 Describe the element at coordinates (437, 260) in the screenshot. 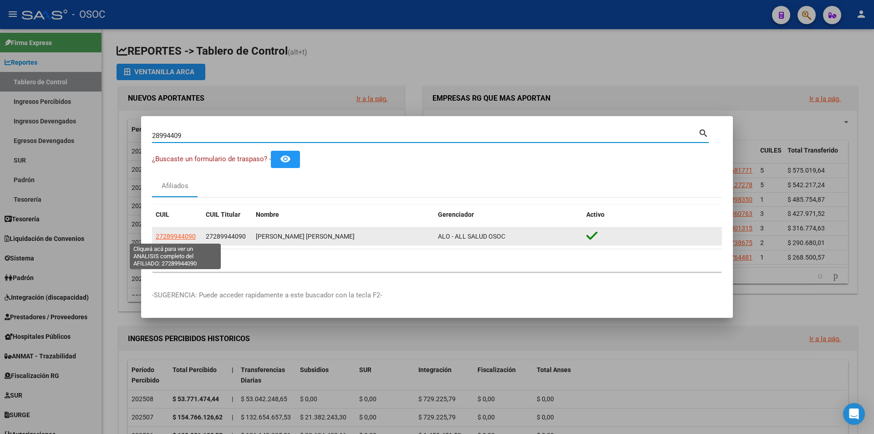

I see `div: 1 total` at that location.